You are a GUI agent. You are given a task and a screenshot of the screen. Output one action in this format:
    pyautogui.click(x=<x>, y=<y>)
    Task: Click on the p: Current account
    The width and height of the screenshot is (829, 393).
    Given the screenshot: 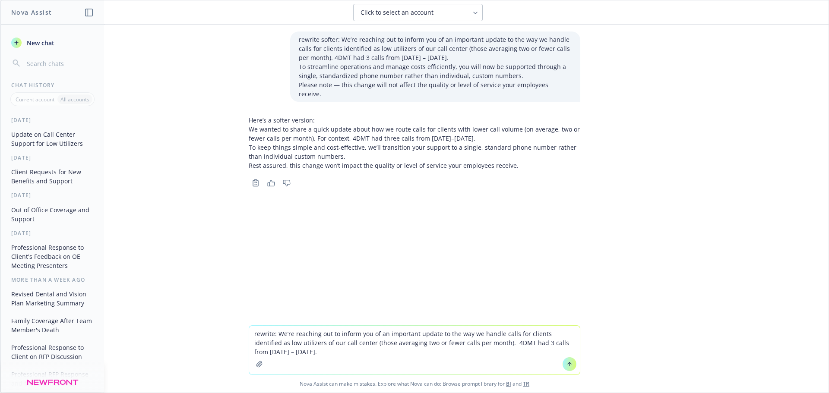 What is the action you would take?
    pyautogui.click(x=35, y=99)
    